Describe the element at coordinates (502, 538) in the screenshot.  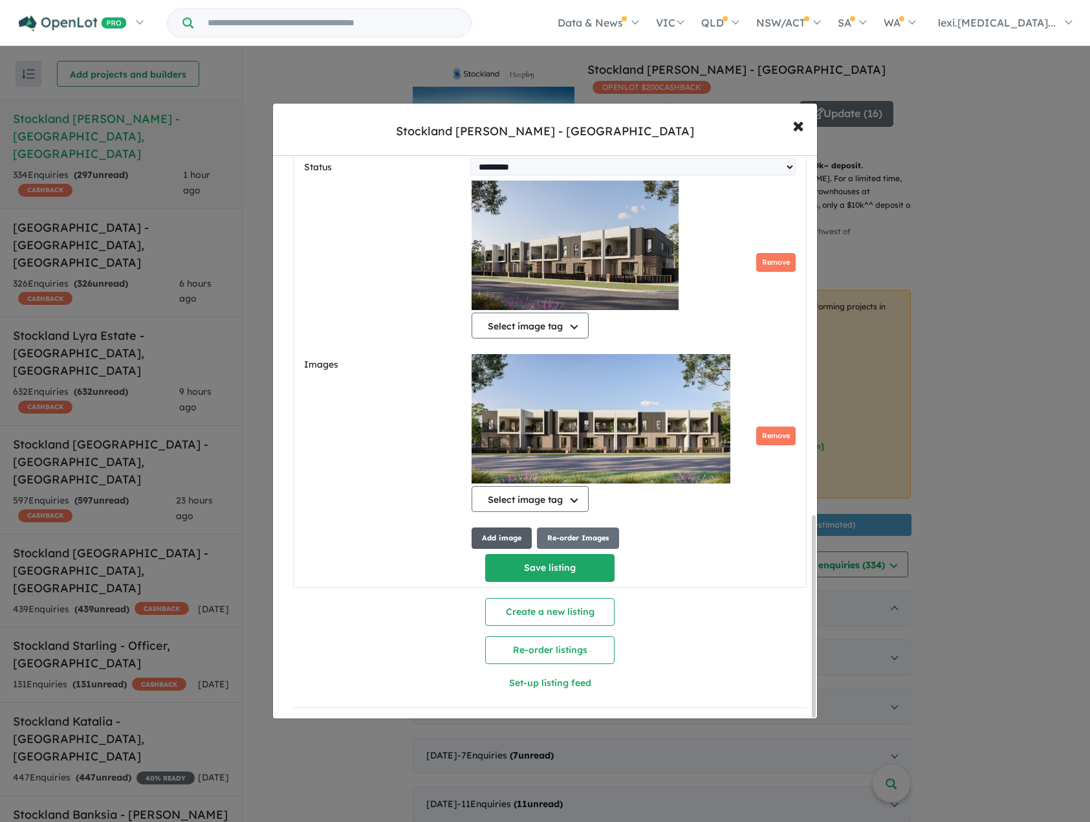
I see `button: Add image` at that location.